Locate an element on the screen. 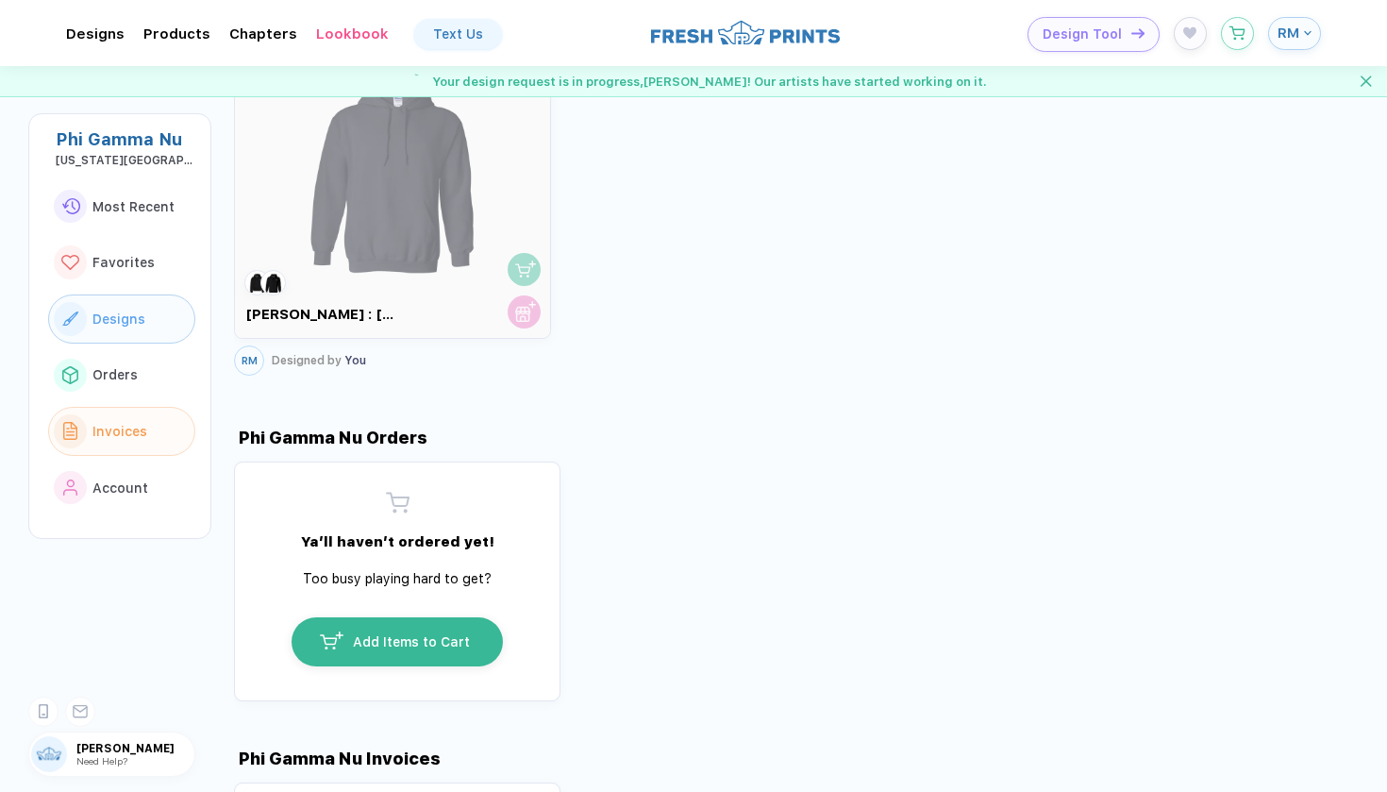 This screenshot has height=792, width=1387. button: store cart is located at coordinates (524, 311).